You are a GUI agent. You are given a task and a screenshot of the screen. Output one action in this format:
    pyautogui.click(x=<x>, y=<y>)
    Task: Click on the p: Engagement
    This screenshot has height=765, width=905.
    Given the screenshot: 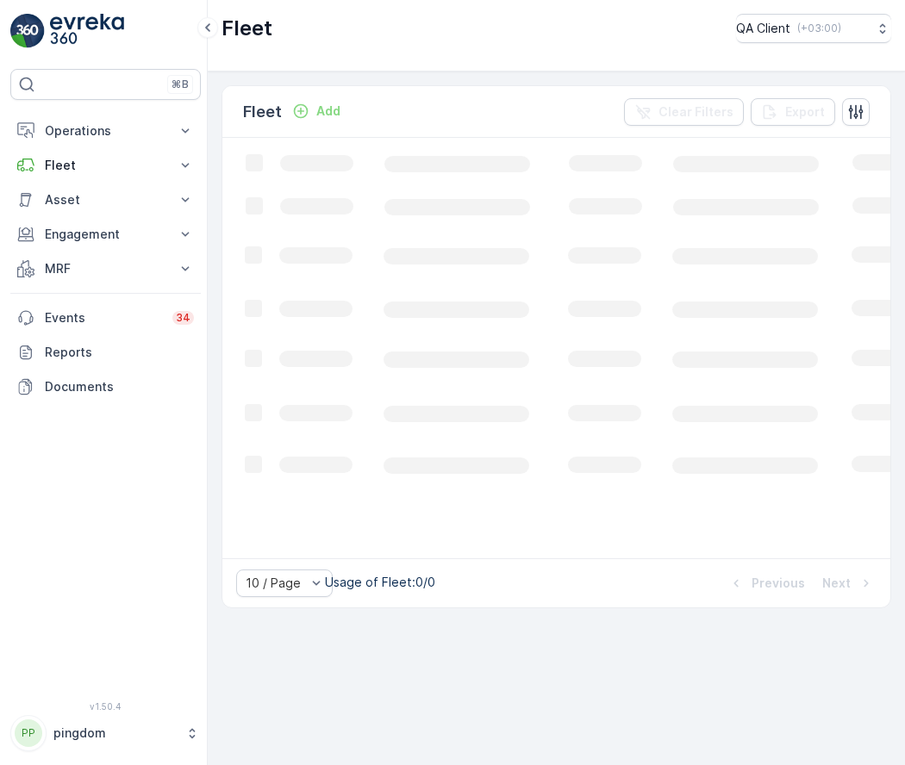 What is the action you would take?
    pyautogui.click(x=105, y=234)
    